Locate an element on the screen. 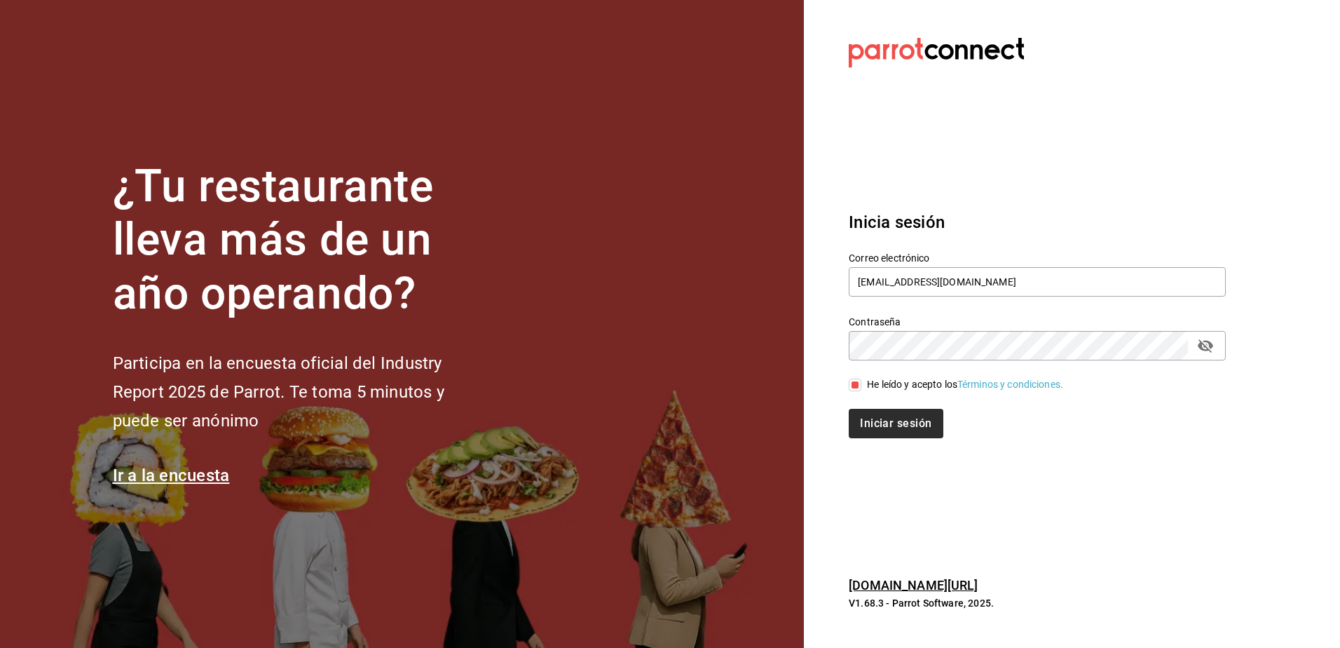 This screenshot has height=648, width=1340. label: Correo electrónico is located at coordinates (1038, 257).